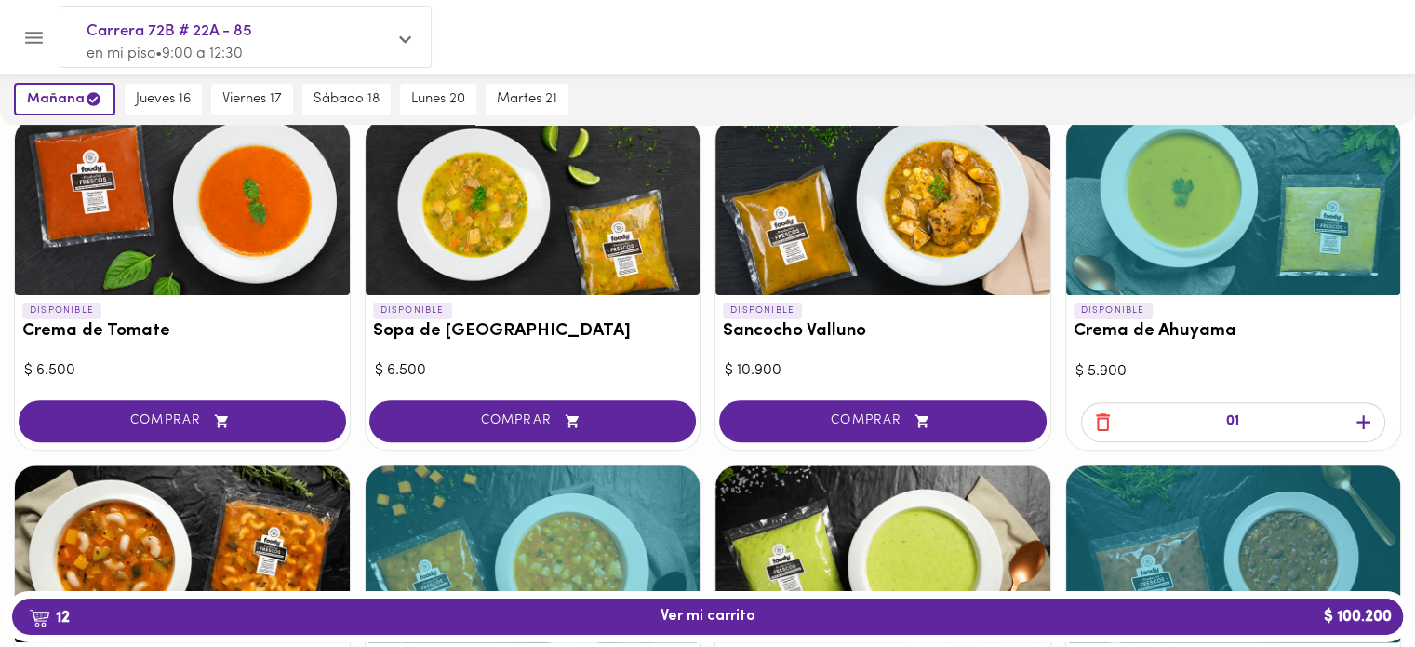  I want to click on h3: Sancocho Valluno, so click(883, 331).